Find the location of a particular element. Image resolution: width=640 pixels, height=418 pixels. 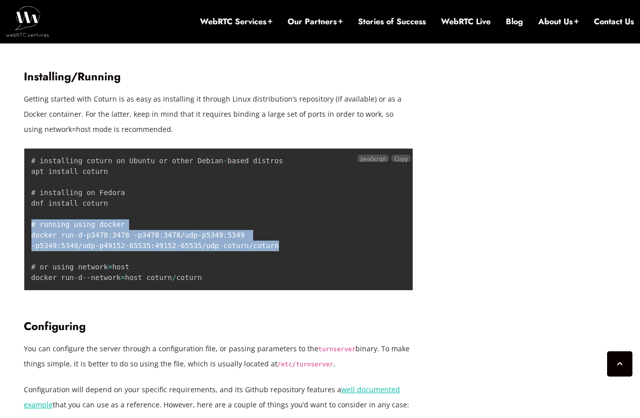

h3: Installing/Running is located at coordinates (219, 76).